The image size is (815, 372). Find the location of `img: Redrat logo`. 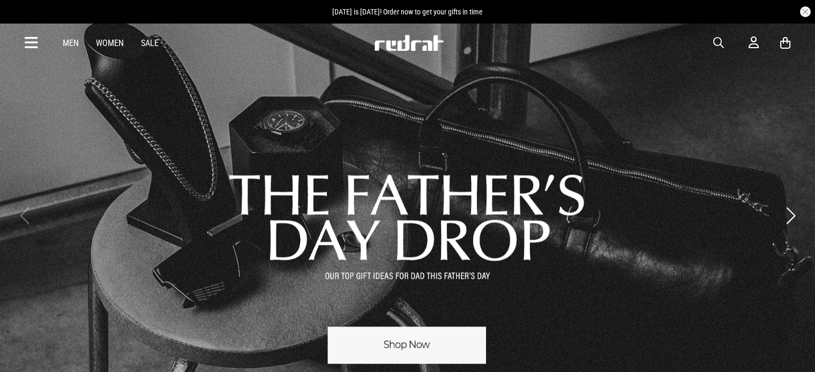

img: Redrat logo is located at coordinates (409, 43).